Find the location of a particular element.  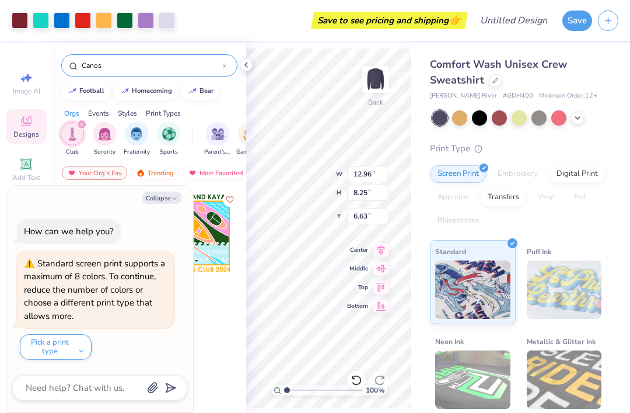

span: Fraternity is located at coordinates (137, 152).